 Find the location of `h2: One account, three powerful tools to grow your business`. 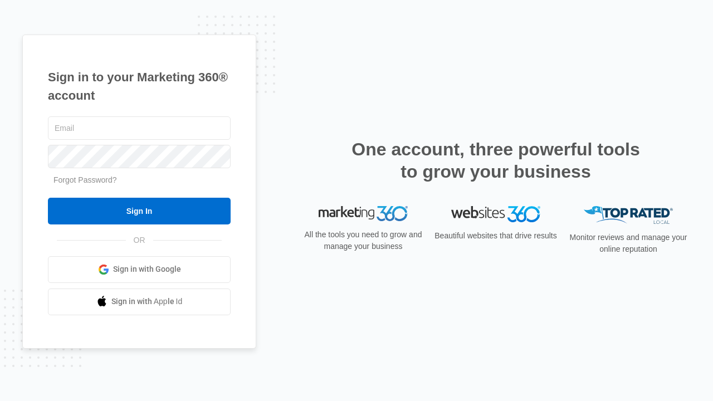

h2: One account, three powerful tools to grow your business is located at coordinates (496, 160).